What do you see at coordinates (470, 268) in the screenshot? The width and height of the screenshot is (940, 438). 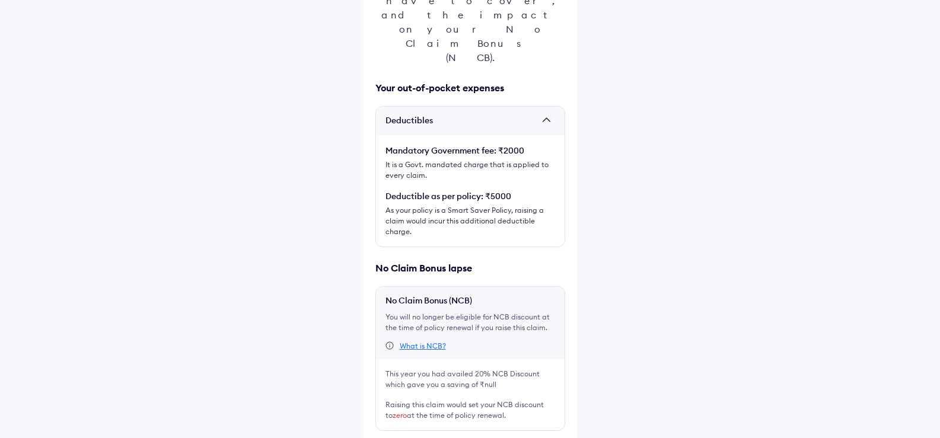 I see `div: No Claim Bonus lapse` at bounding box center [470, 268].